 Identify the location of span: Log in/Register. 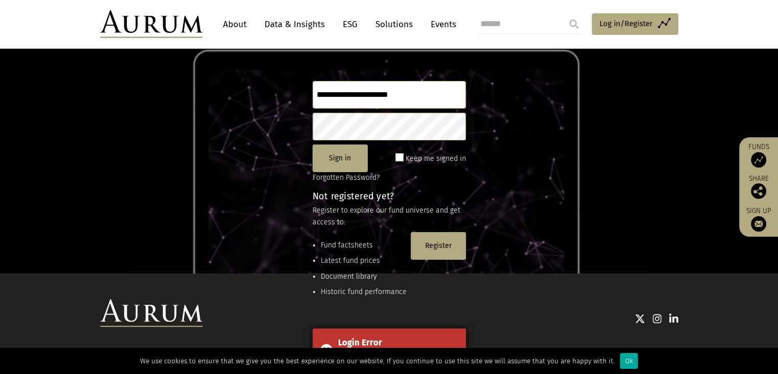
(626, 24).